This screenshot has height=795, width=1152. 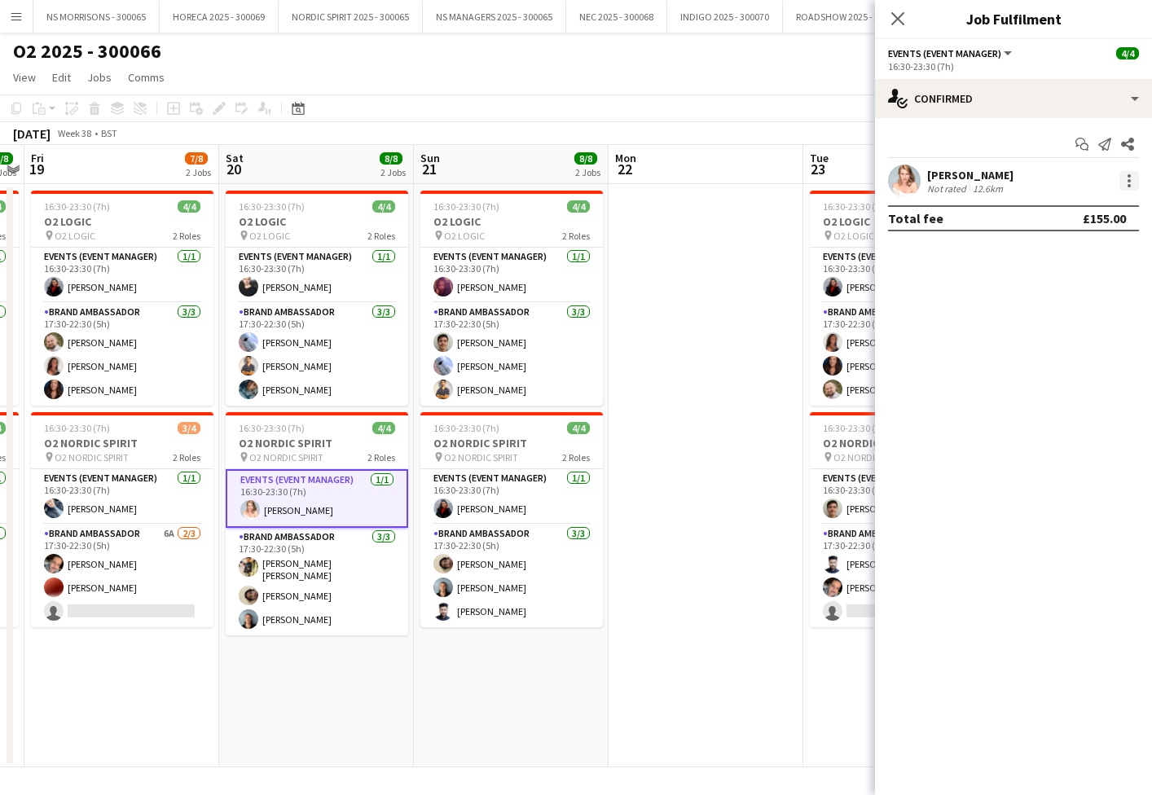 What do you see at coordinates (1013, 99) in the screenshot?
I see `div: Confirmed` at bounding box center [1013, 99].